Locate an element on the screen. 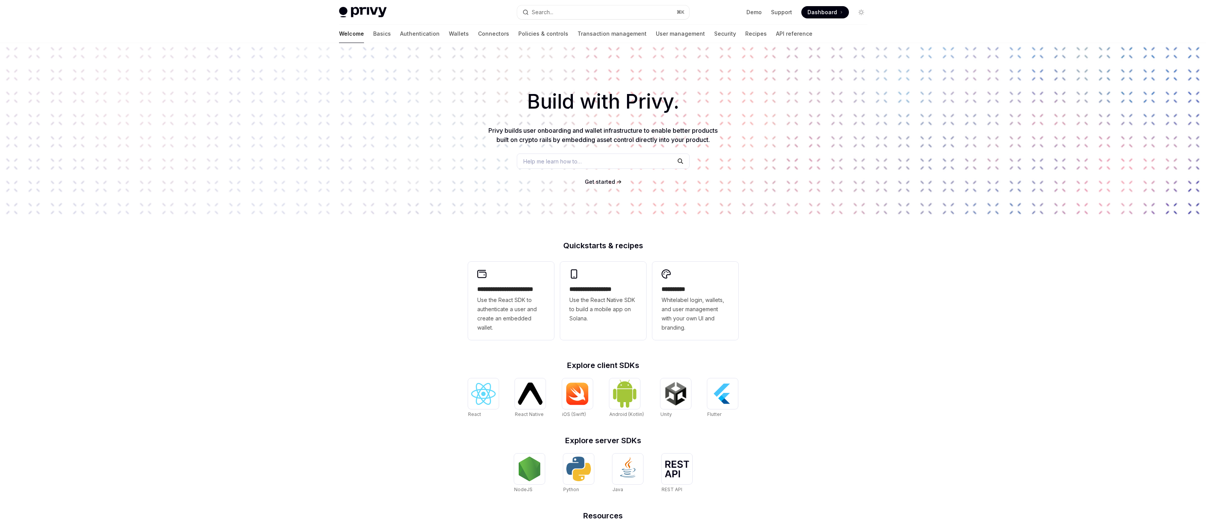  span: Dashboard is located at coordinates (822, 12).